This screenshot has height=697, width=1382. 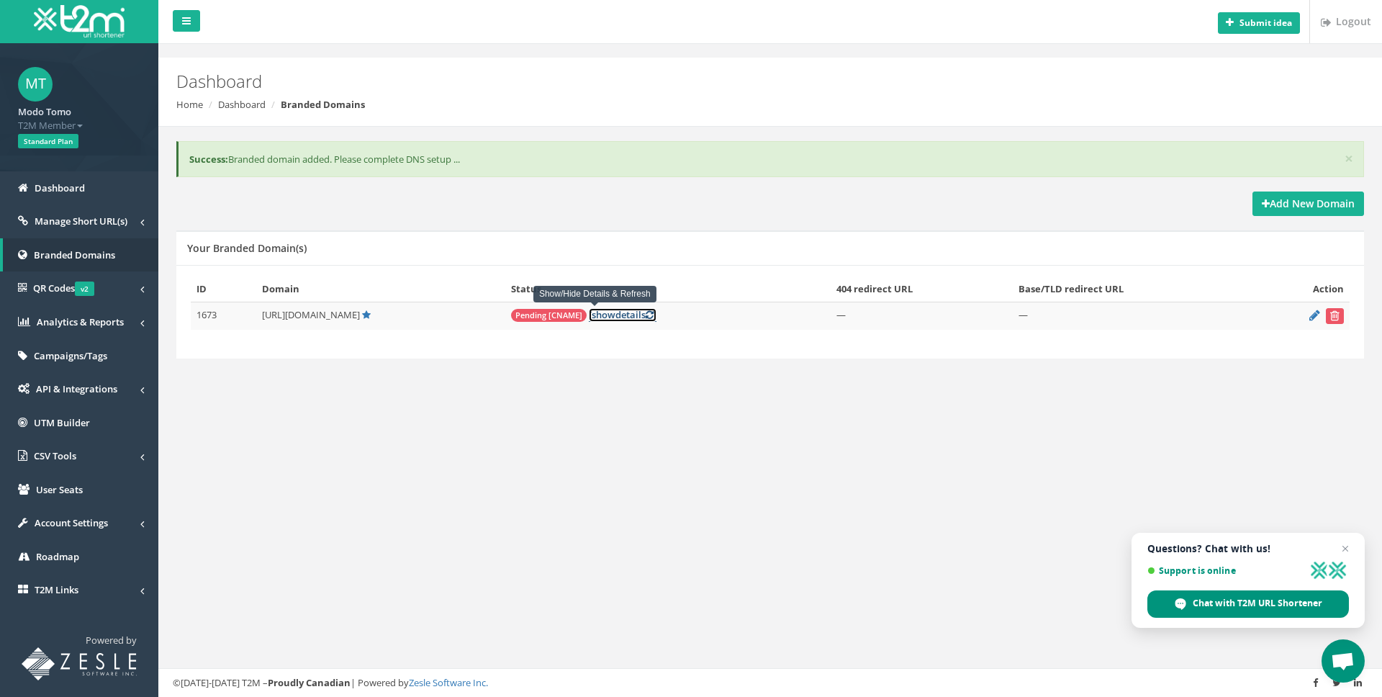 I want to click on th: Action, so click(x=1302, y=289).